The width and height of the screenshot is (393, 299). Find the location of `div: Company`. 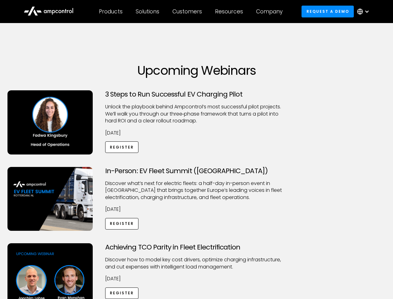

div: Company is located at coordinates (269, 12).